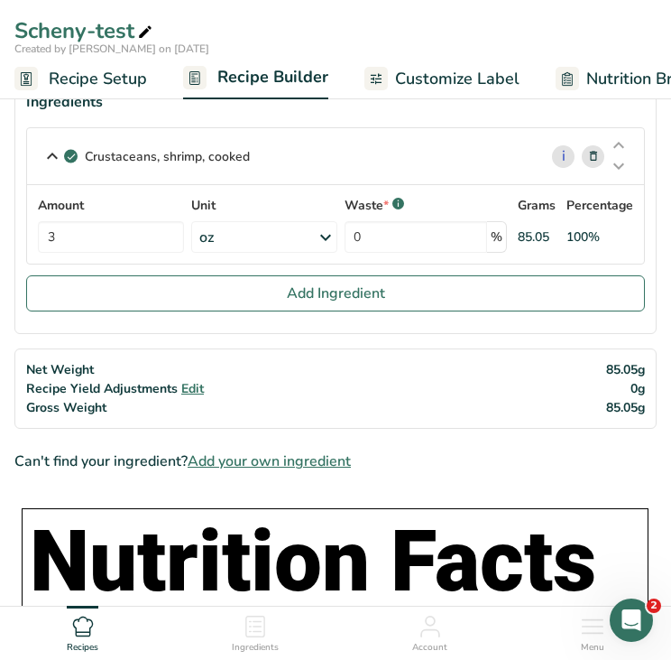 Image resolution: width=671 pixels, height=660 pixels. What do you see at coordinates (366, 205) in the screenshot?
I see `p: Waste` at bounding box center [366, 205].